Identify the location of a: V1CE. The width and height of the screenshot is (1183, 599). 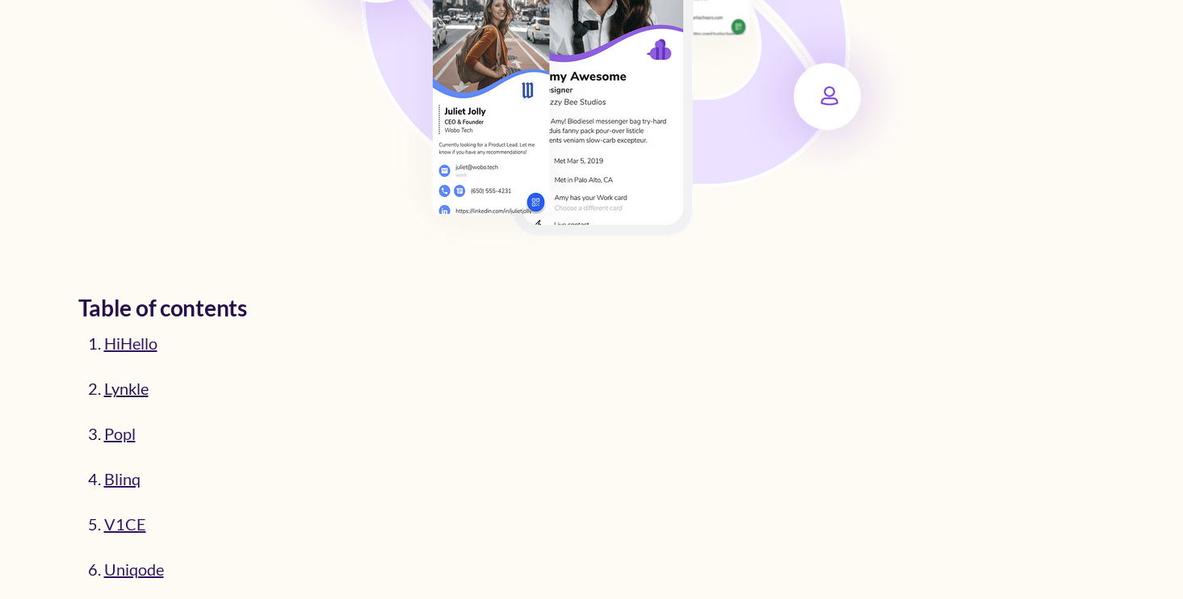
(125, 524).